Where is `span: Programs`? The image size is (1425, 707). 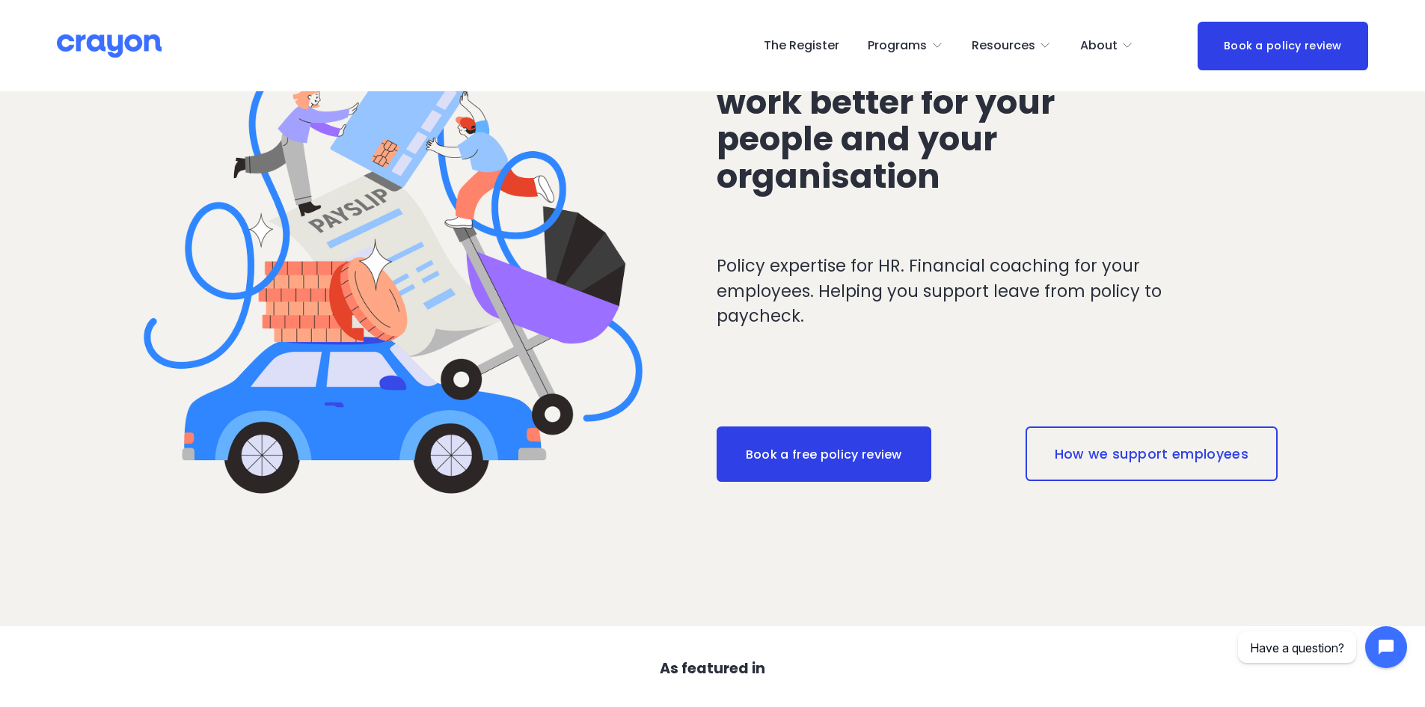 span: Programs is located at coordinates (897, 46).